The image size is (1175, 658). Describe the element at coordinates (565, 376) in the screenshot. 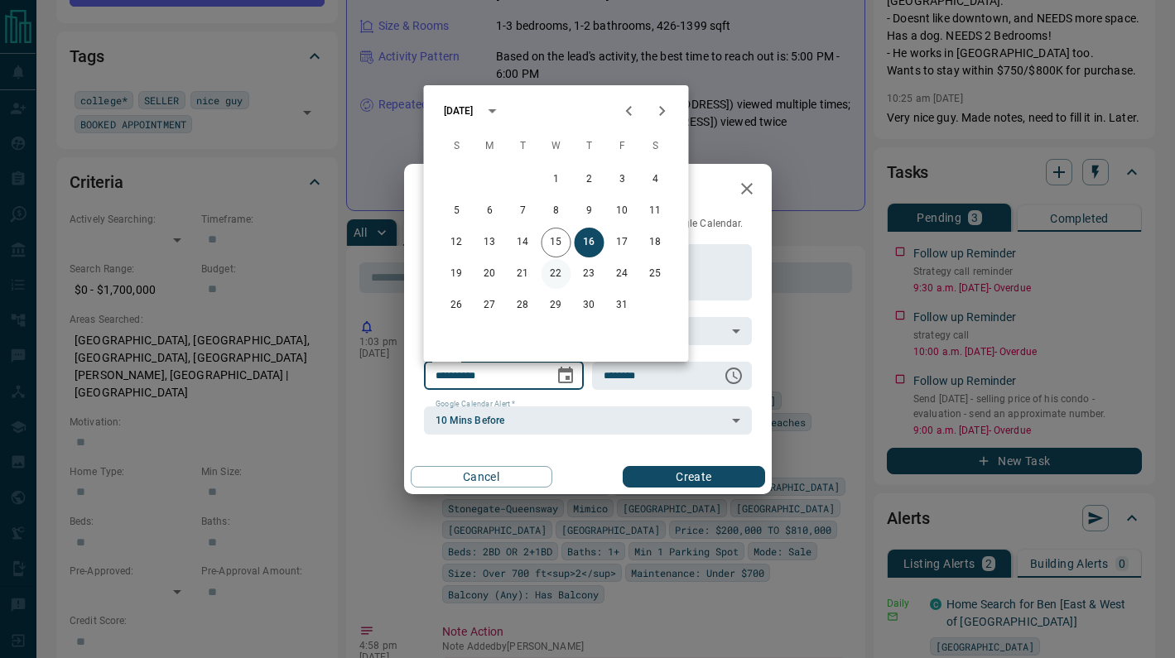

I see `button: Choose date, selected date is Oct 16, 2025` at that location.